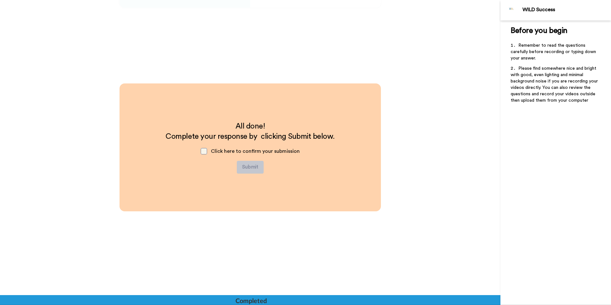 The width and height of the screenshot is (611, 305). I want to click on span: Please find somewhere nice and bright with good, even lighting and minimal background noise if yo..., so click(554, 84).